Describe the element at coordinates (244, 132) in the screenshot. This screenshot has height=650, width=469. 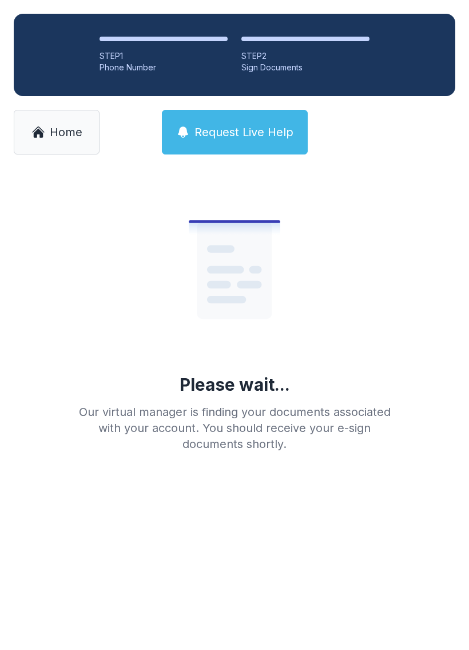
I see `span: Request Live Help` at that location.